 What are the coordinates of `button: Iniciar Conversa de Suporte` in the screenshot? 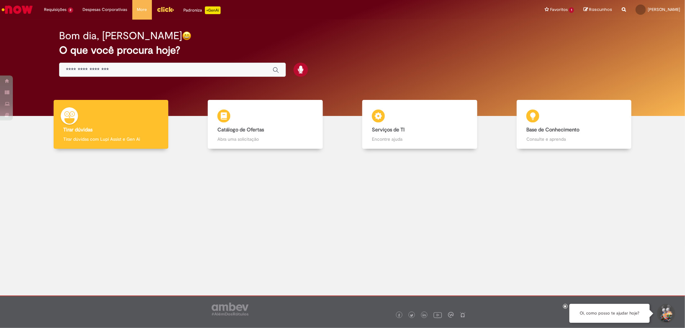 It's located at (666, 313).